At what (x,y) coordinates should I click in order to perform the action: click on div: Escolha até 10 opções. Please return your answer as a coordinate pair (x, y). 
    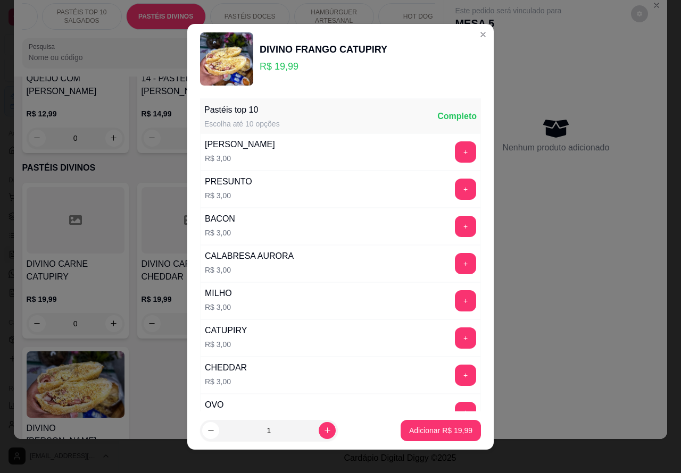
    Looking at the image, I should click on (242, 124).